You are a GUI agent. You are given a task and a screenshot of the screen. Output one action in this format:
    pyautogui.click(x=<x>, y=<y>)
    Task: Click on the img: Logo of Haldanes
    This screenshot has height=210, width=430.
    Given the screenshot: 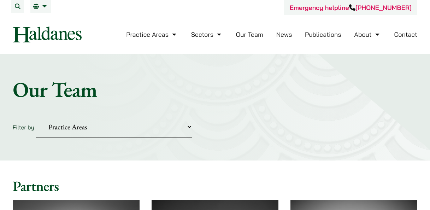 What is the action you would take?
    pyautogui.click(x=47, y=34)
    